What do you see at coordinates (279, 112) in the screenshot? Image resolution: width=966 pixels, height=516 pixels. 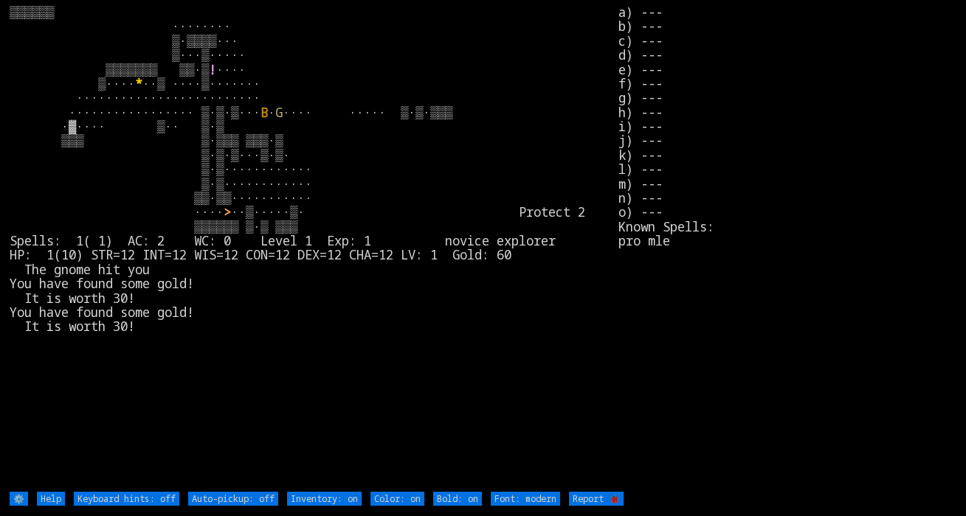 I see `font: G` at bounding box center [279, 112].